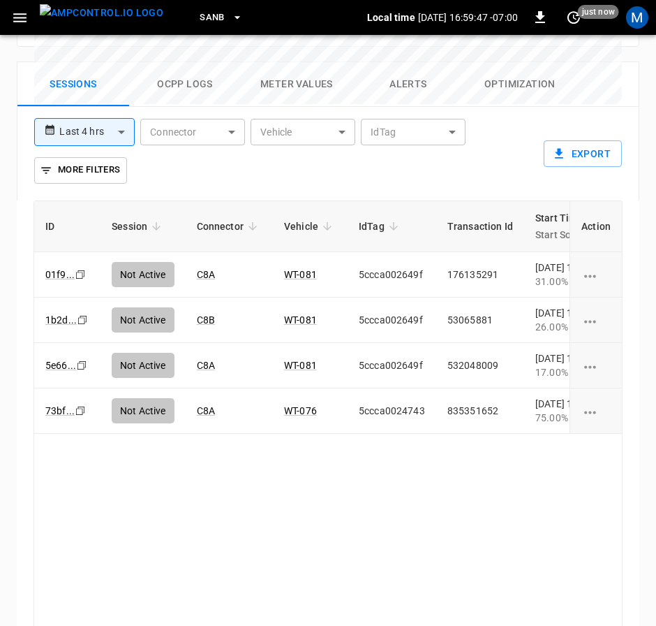 The image size is (656, 626). Describe the element at coordinates (596, 226) in the screenshot. I see `th: Action` at that location.